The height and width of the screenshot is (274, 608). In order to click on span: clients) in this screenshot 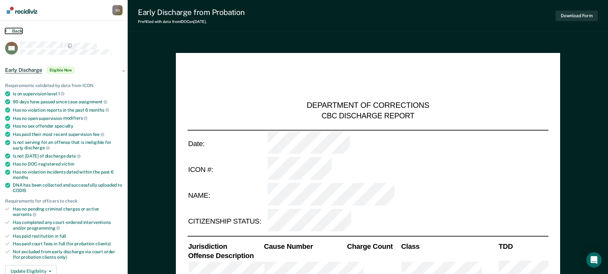, I will do `click(103, 244)`.